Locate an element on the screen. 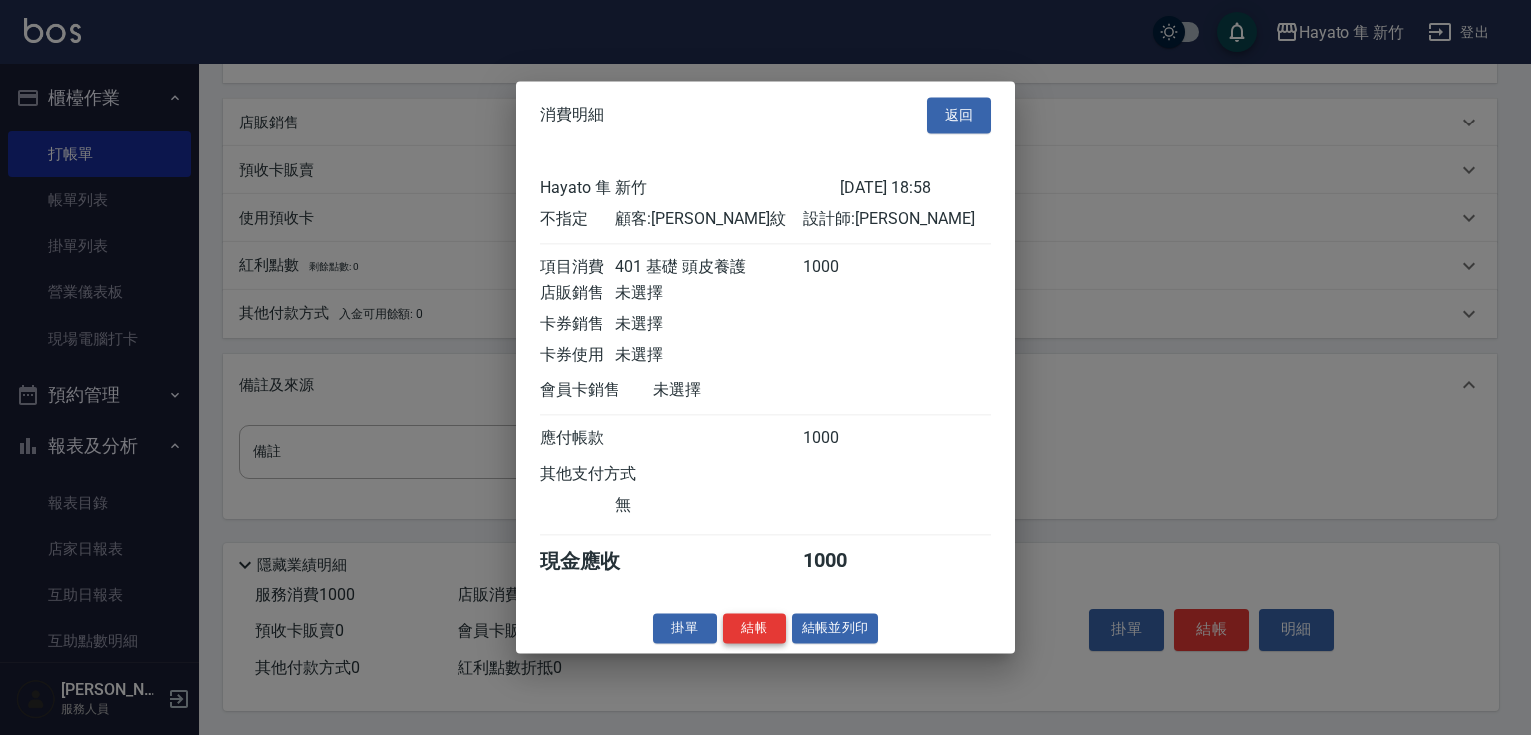 The image size is (1531, 735). button: 結帳並列印 is located at coordinates (835, 629).